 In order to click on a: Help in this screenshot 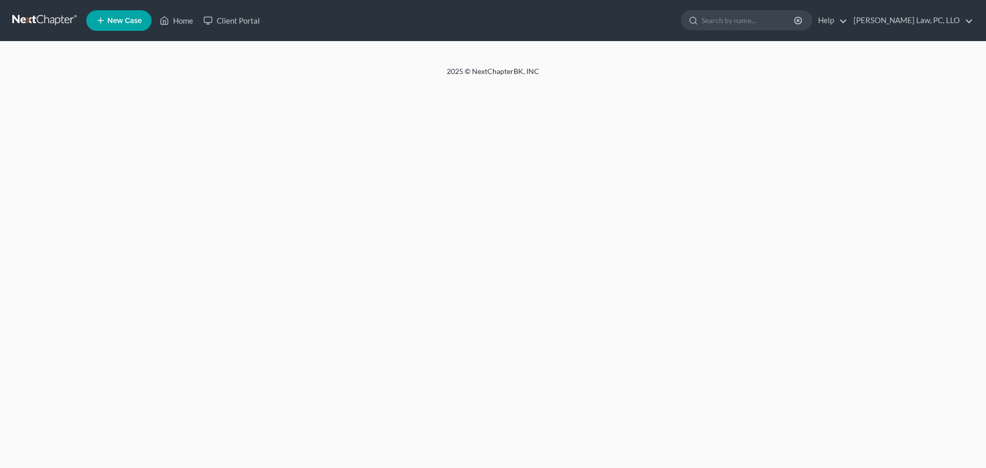, I will do `click(830, 21)`.